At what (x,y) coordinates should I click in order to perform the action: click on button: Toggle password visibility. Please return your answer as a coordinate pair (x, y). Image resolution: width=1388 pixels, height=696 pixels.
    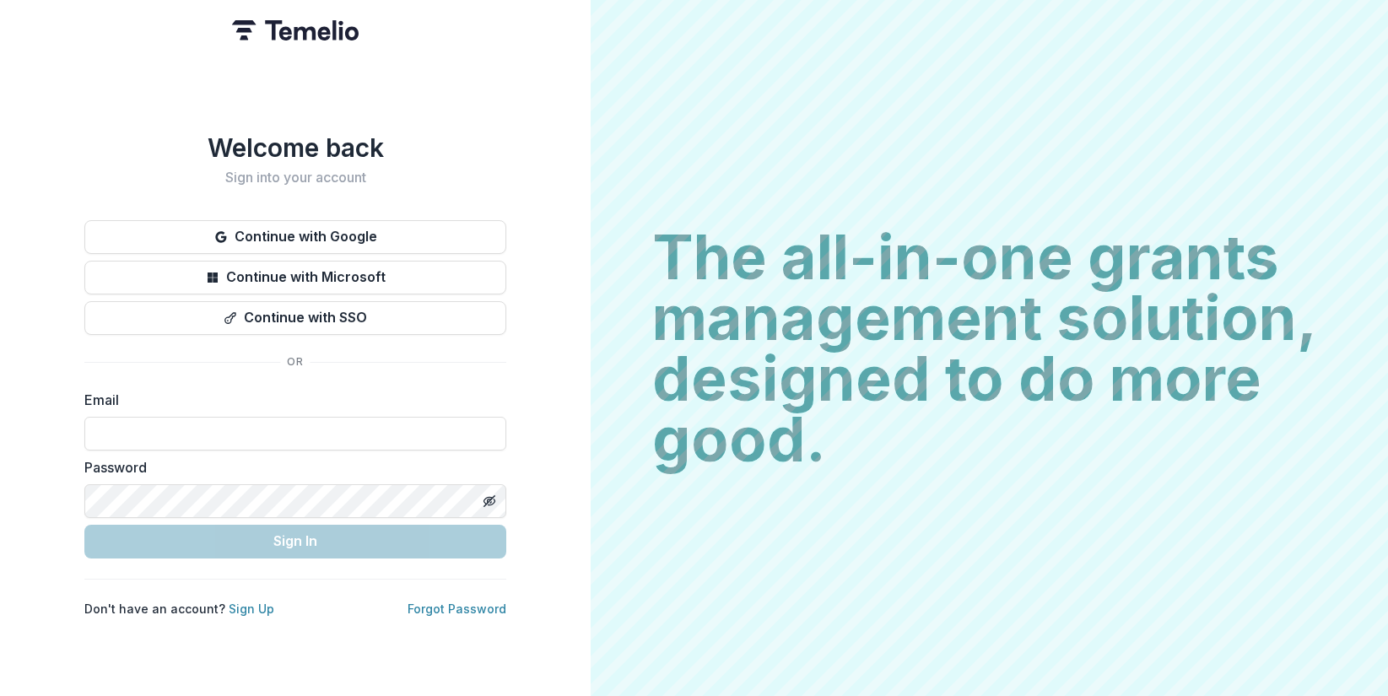
    Looking at the image, I should click on (490, 501).